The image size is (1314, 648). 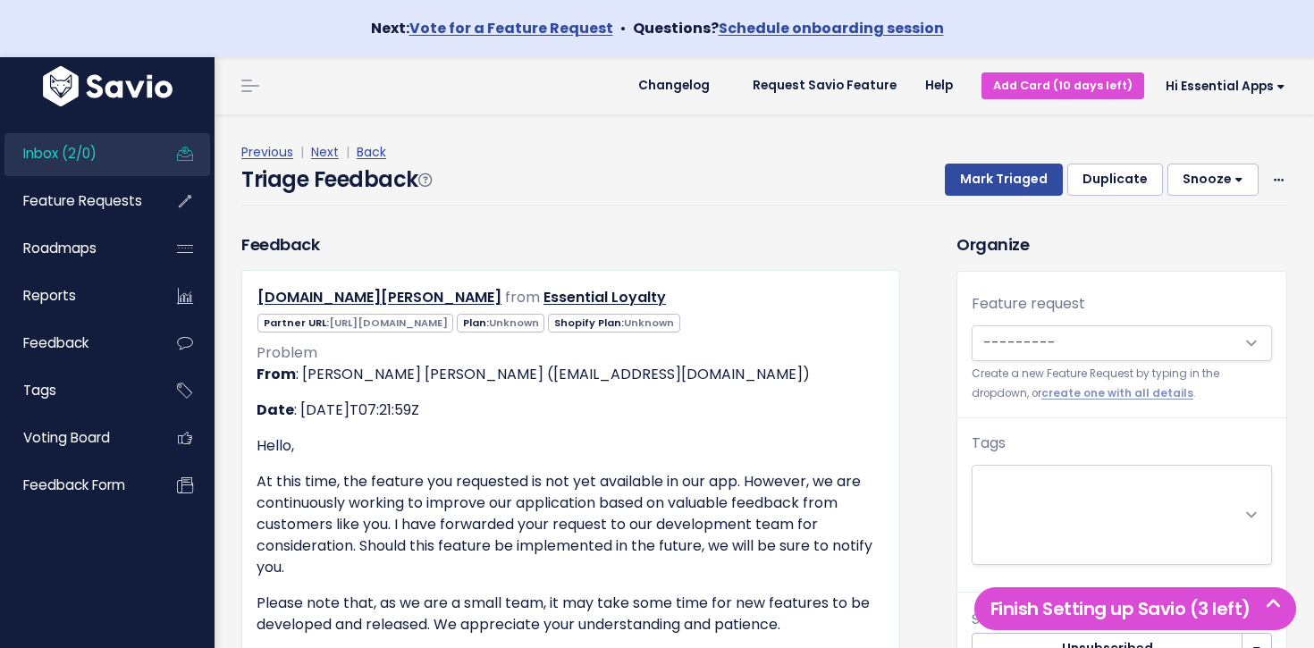 What do you see at coordinates (1013, 619) in the screenshot?
I see `span: Subscribers` at bounding box center [1013, 619].